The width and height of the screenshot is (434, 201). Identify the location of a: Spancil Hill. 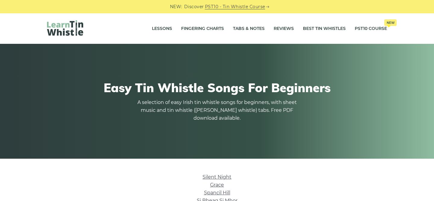
(217, 192).